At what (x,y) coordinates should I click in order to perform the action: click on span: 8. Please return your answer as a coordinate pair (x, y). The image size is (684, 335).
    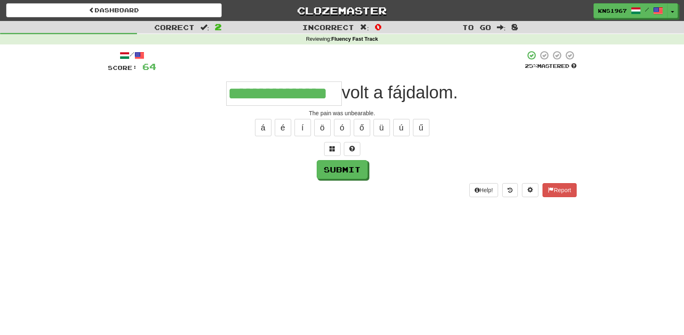
    Looking at the image, I should click on (514, 27).